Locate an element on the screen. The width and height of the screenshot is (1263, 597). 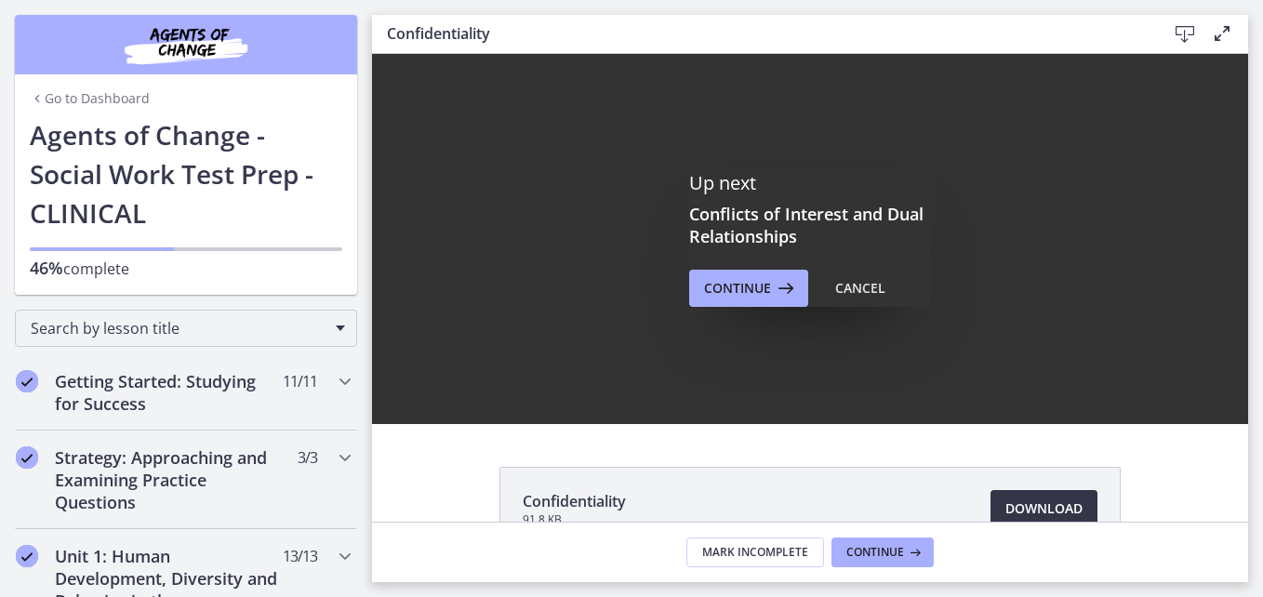
h1: Agents of Change - Social Work Test Prep - CLINICAL is located at coordinates (186, 174).